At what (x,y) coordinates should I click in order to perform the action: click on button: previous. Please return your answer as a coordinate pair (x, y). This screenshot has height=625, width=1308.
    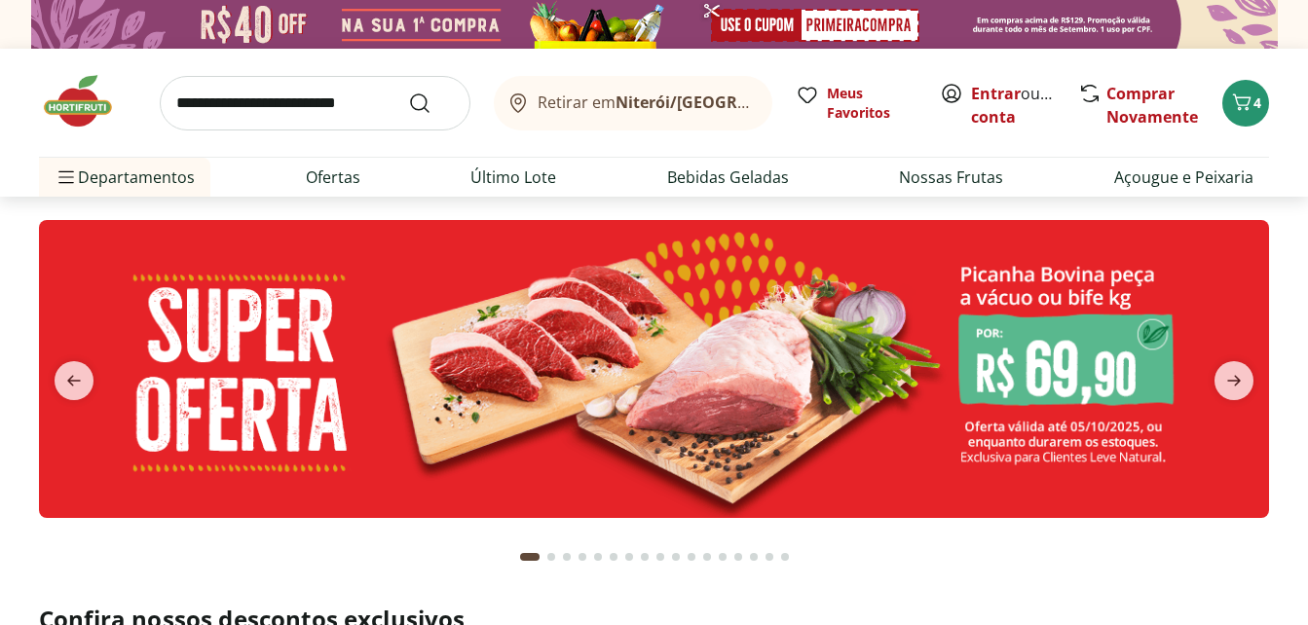
    Looking at the image, I should click on (74, 381).